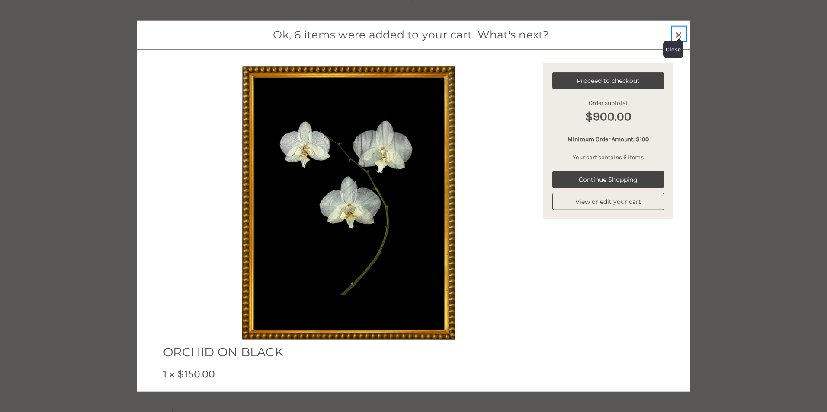  I want to click on a: View or edit your cart, so click(608, 202).